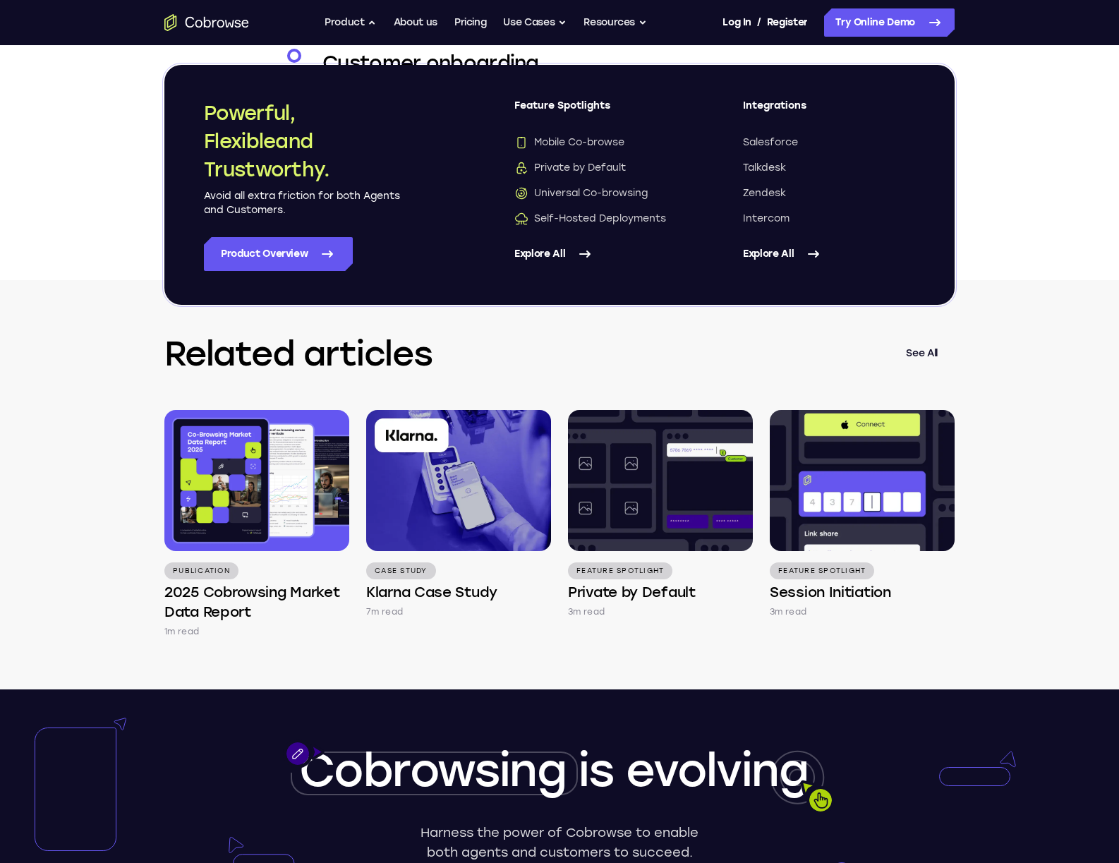 The width and height of the screenshot is (1119, 863). What do you see at coordinates (521, 219) in the screenshot?
I see `img: Self-Hosted Deployments` at bounding box center [521, 219].